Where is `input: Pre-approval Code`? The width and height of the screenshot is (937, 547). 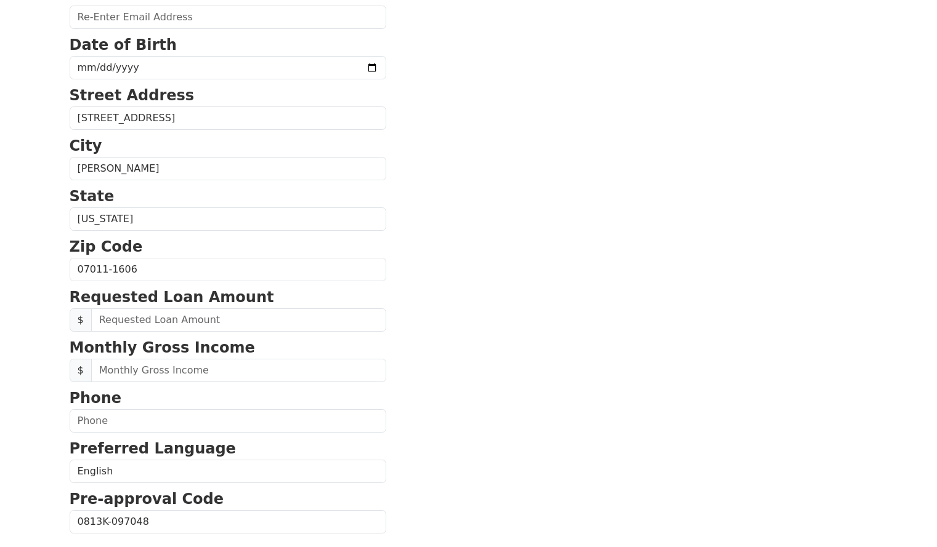
input: Pre-approval Code is located at coordinates (228, 522).